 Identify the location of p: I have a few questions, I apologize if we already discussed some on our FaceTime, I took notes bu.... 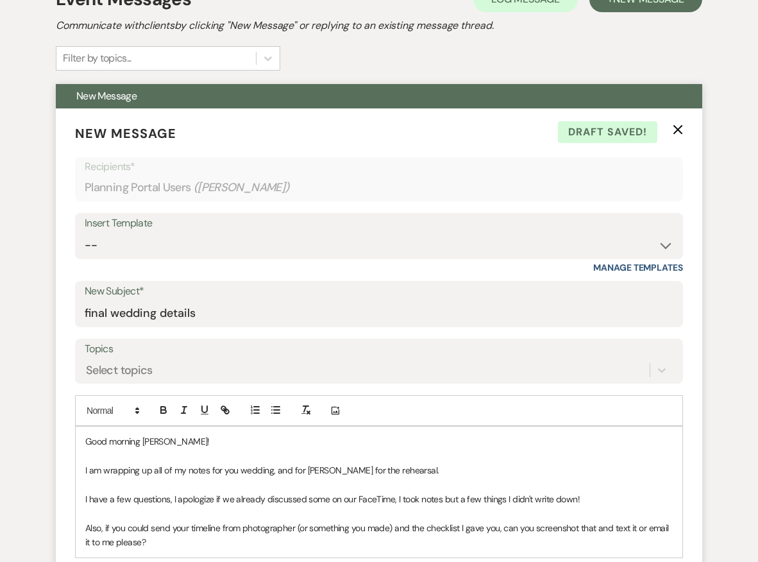
(379, 499).